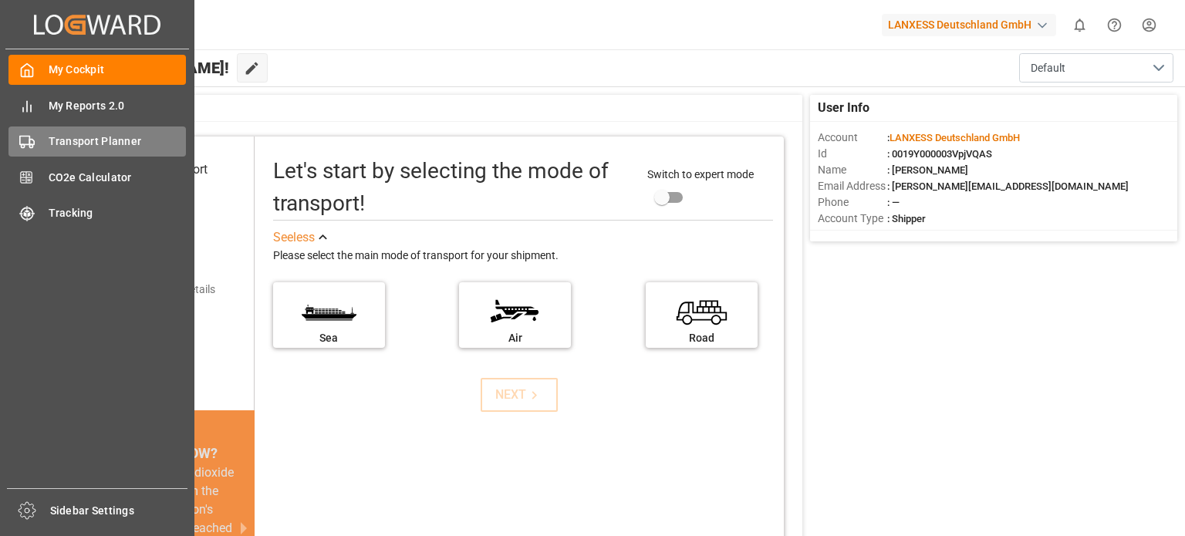  What do you see at coordinates (701, 338) in the screenshot?
I see `div: Road` at bounding box center [701, 338].